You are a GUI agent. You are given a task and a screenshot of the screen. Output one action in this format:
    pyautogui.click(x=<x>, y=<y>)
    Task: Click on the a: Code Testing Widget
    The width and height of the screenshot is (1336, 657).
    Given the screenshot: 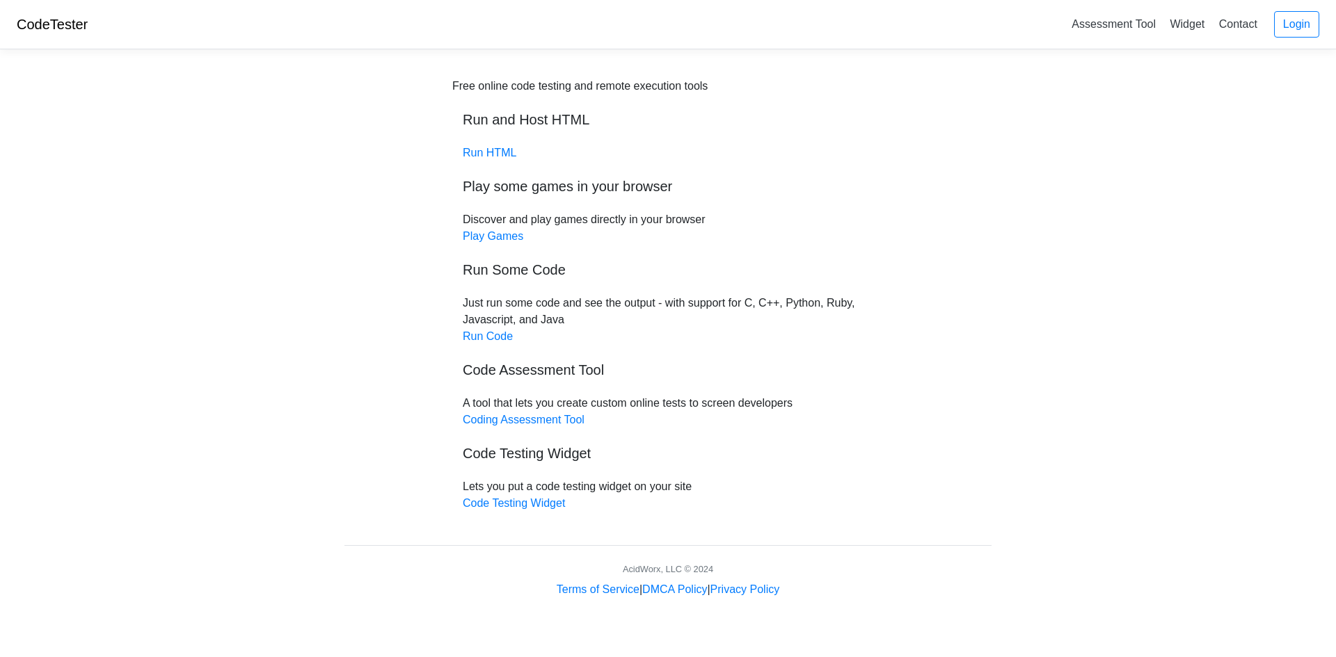 What is the action you would take?
    pyautogui.click(x=513, y=503)
    